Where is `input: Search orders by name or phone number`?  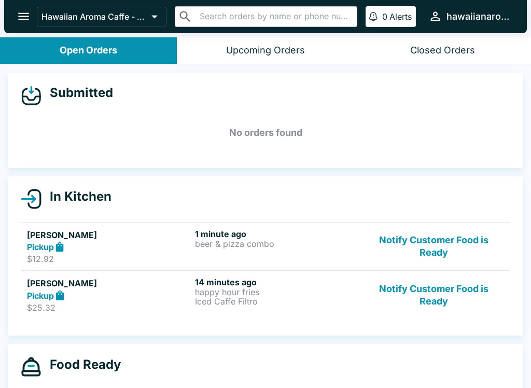 input: Search orders by name or phone number is located at coordinates (274, 17).